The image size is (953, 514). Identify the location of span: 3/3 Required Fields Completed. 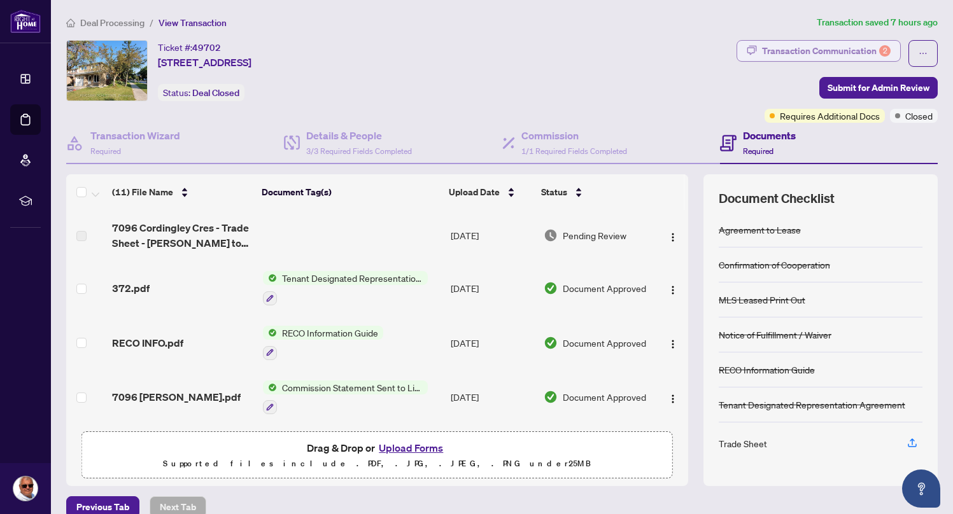
(359, 151).